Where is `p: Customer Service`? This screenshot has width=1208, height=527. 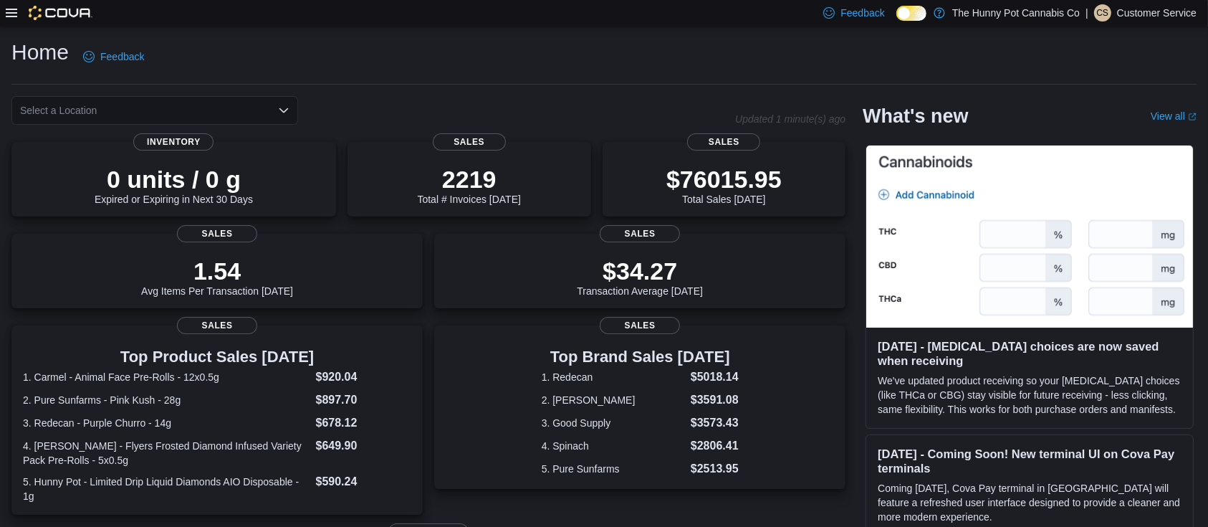 p: Customer Service is located at coordinates (1156, 13).